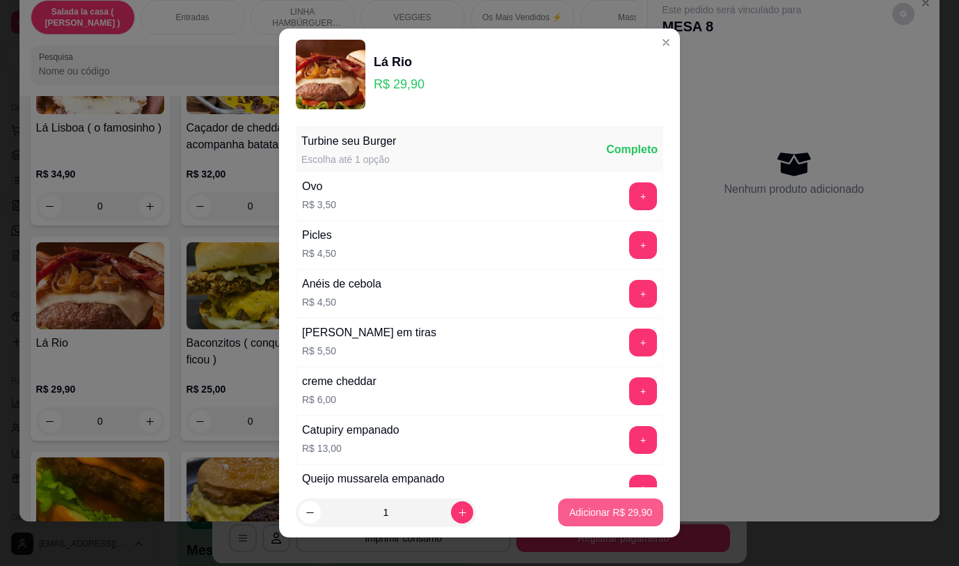  I want to click on div: Ovo, so click(319, 186).